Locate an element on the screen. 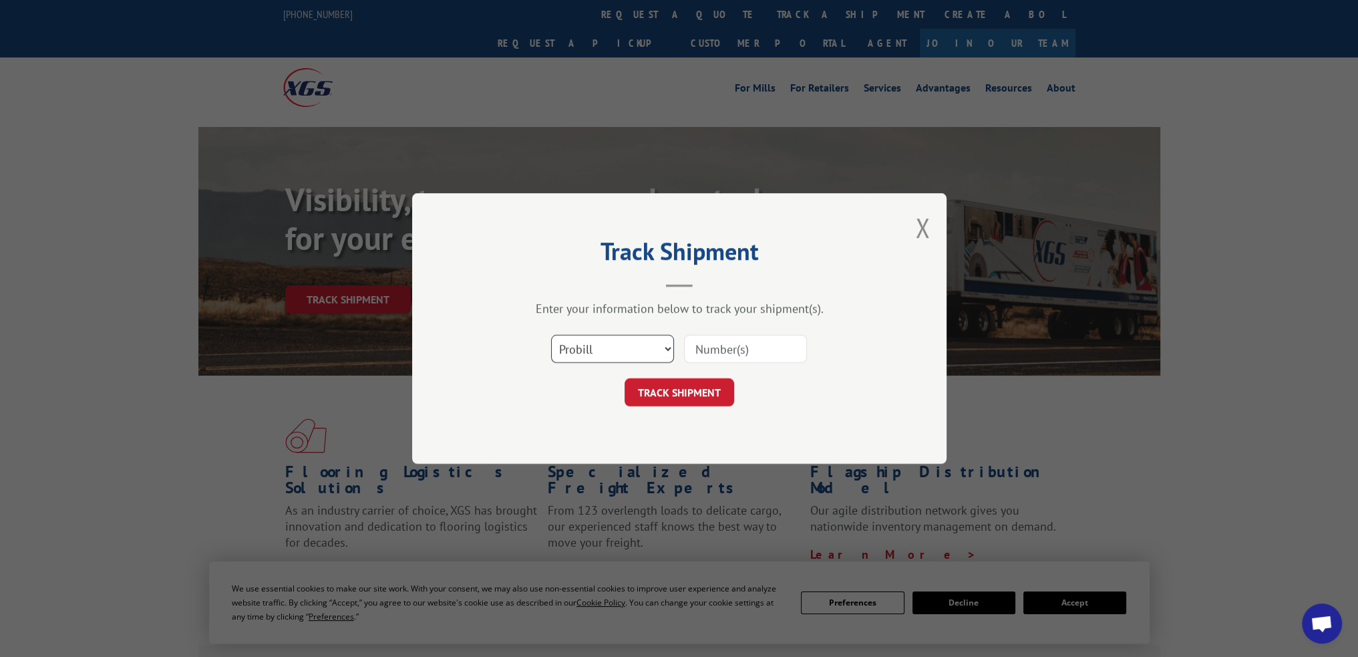  div: Enter your information below to track your shipment(s). is located at coordinates (680, 308).